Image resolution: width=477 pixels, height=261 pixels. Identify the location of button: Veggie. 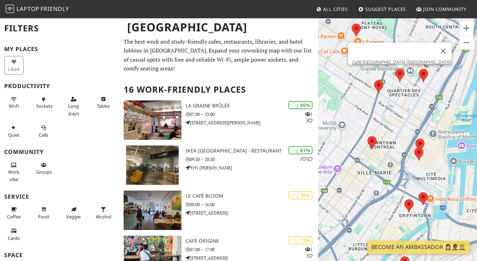
(73, 213).